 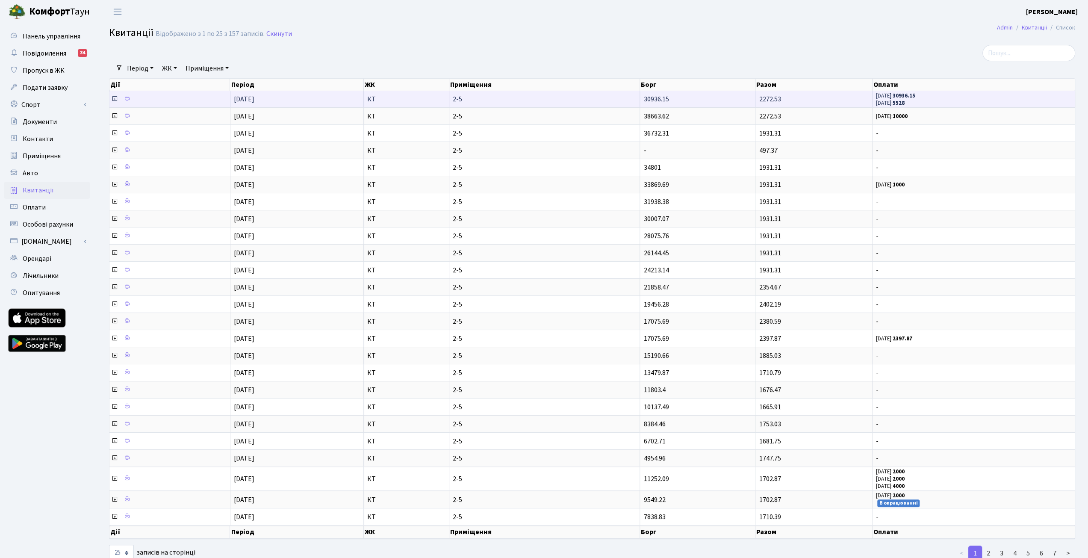 What do you see at coordinates (34, 207) in the screenshot?
I see `span: Оплати` at bounding box center [34, 207].